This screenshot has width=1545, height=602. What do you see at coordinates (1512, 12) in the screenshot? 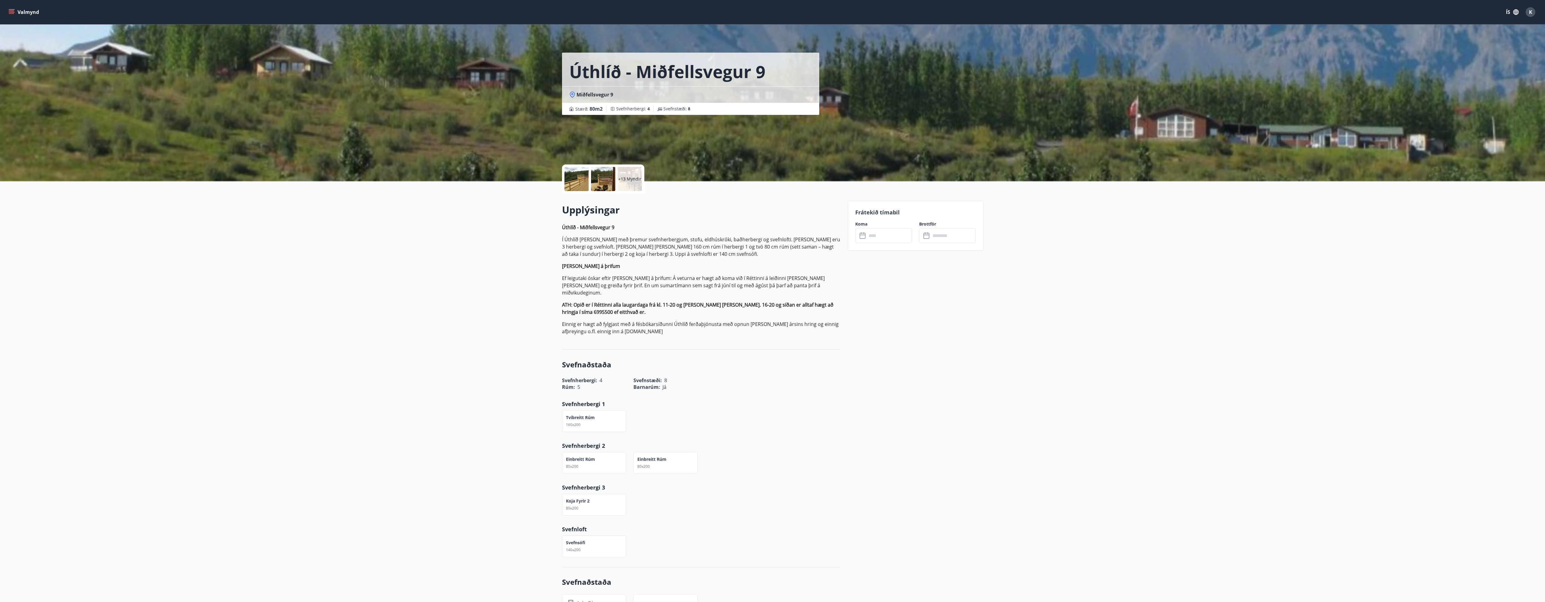
I see `button: ÍS` at bounding box center [1512, 12].